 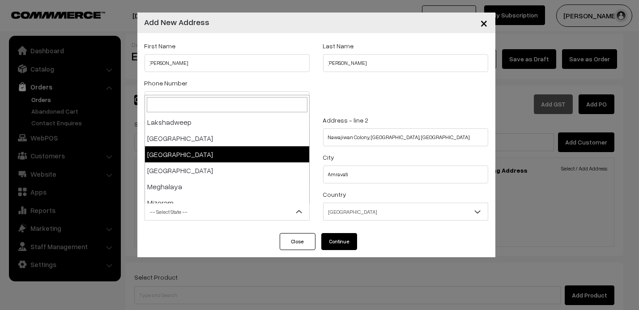 What do you see at coordinates (227, 203) in the screenshot?
I see `li: Mizoram` at bounding box center [227, 203].